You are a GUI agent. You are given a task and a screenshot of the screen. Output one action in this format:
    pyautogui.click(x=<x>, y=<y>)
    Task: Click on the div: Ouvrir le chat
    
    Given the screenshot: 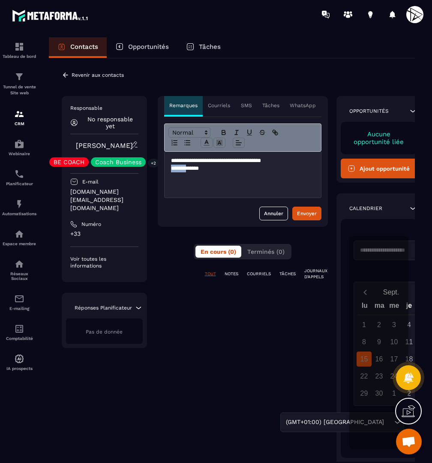 What is the action you would take?
    pyautogui.click(x=409, y=442)
    